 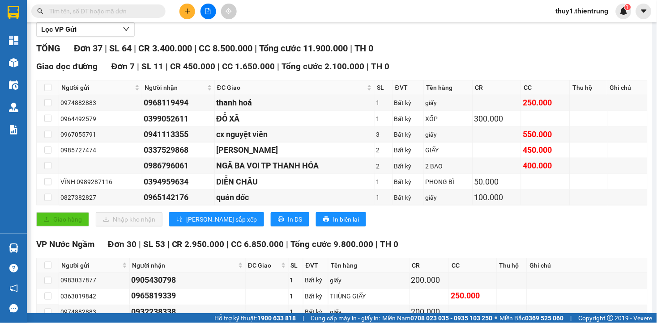 I want to click on span: search, so click(x=40, y=11).